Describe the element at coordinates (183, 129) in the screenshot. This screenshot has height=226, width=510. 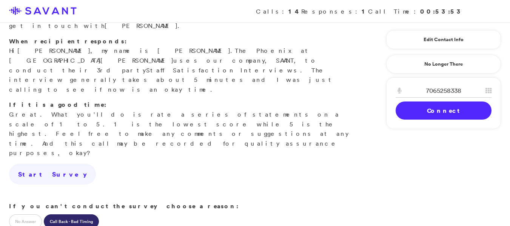
I see `p: Great. What you'll do is rate a series of statements on a scale of 1 to 5. 1 is the lowest score ...` at that location.